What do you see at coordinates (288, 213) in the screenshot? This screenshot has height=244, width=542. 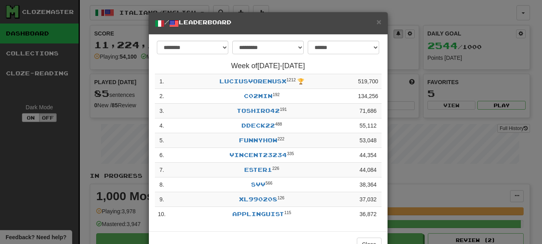 I see `sup: Level 115` at bounding box center [288, 213].